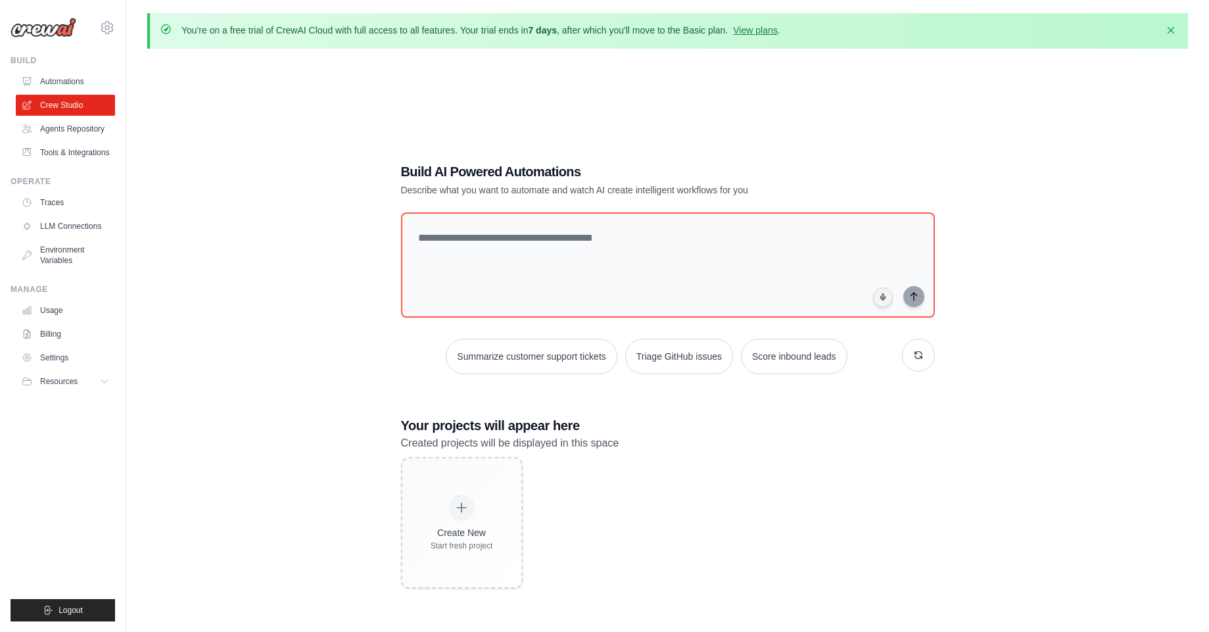 The width and height of the screenshot is (1209, 632). I want to click on div: Start fresh project, so click(462, 546).